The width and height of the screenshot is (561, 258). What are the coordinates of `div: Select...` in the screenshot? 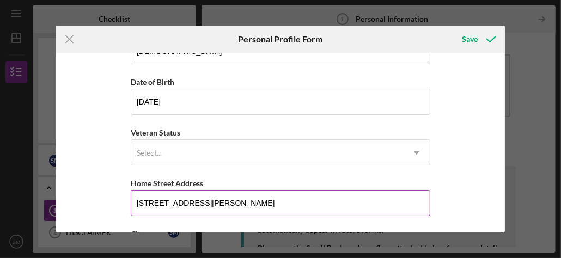 It's located at (149, 153).